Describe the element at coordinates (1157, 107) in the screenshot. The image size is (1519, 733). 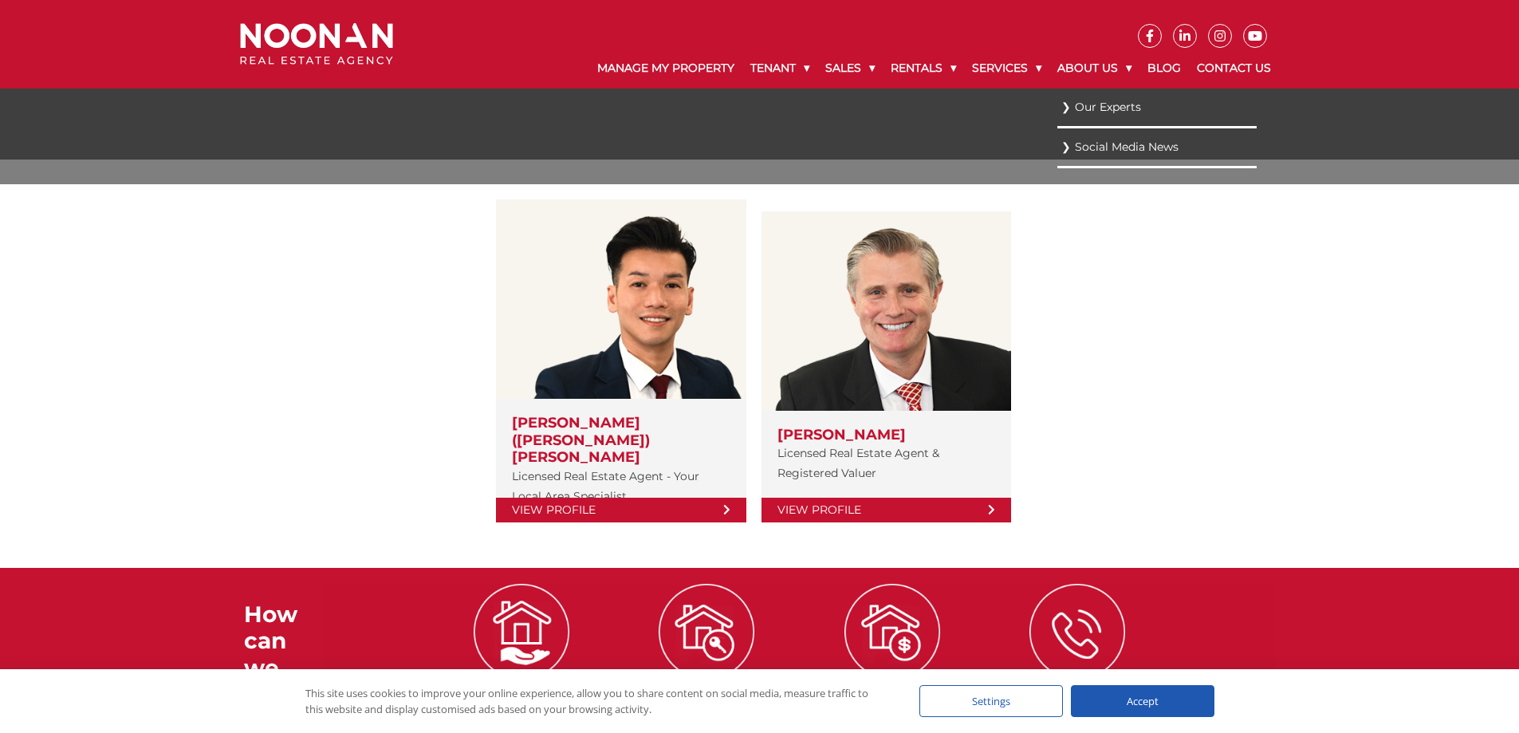
I see `a: Our Experts` at that location.